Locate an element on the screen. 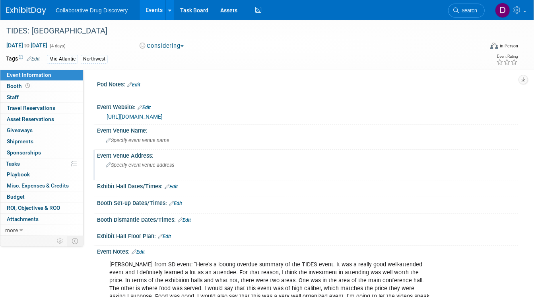 The image size is (534, 297). div: Event Format is located at coordinates (481, 47).